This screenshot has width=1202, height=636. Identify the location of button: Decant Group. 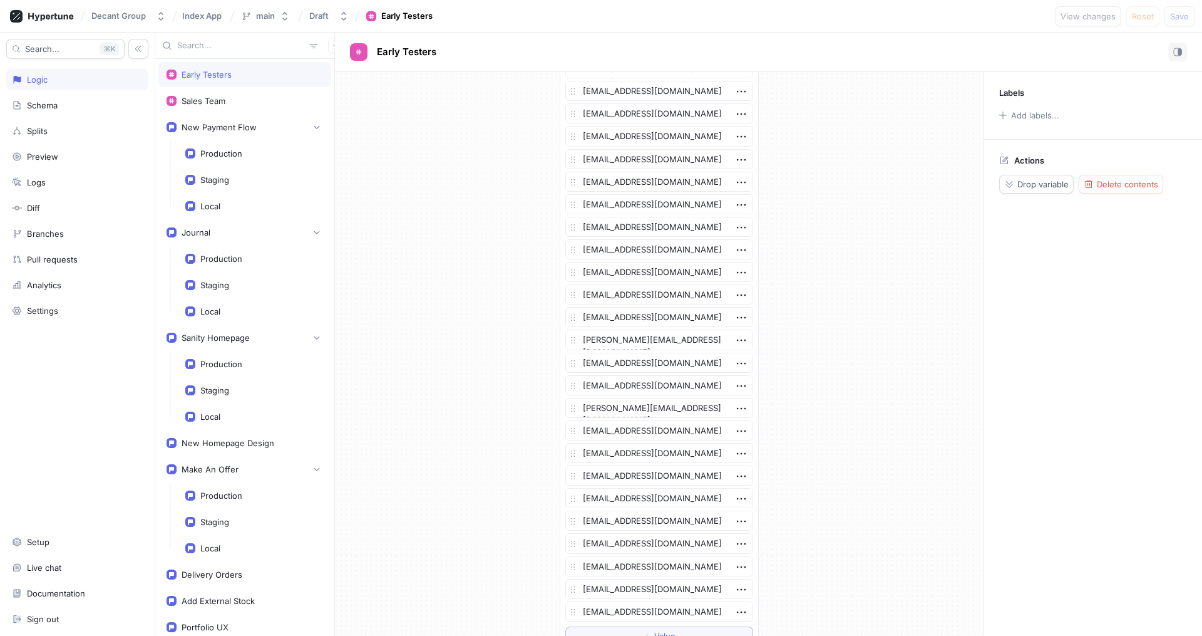
(128, 16).